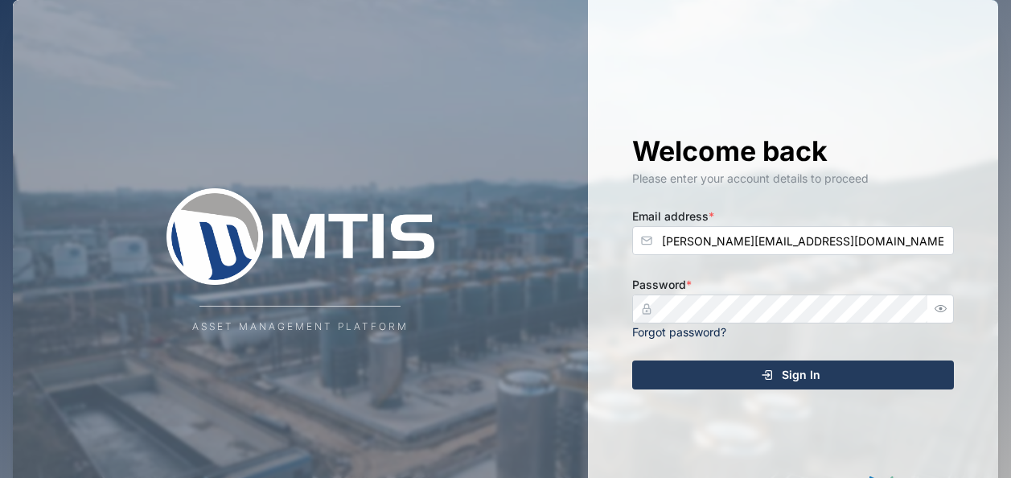 This screenshot has height=478, width=1011. I want to click on span: Sign In, so click(801, 375).